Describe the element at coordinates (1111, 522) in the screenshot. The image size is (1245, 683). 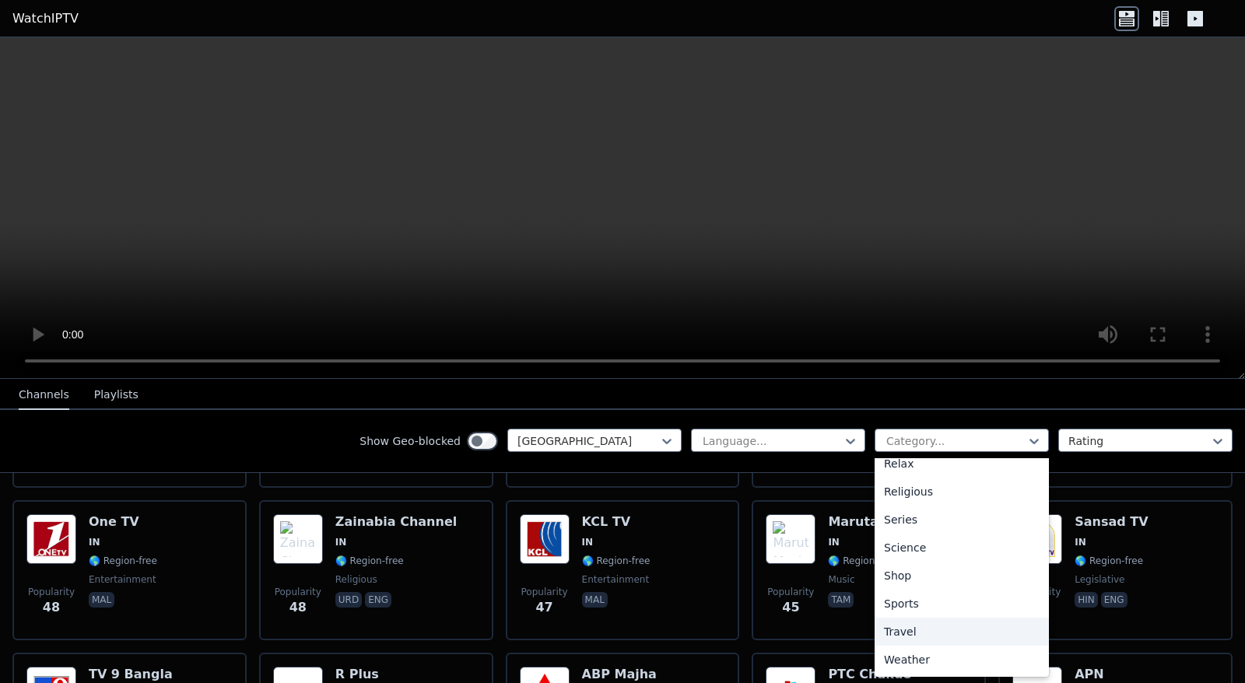
I see `h6: Sansad TV` at that location.